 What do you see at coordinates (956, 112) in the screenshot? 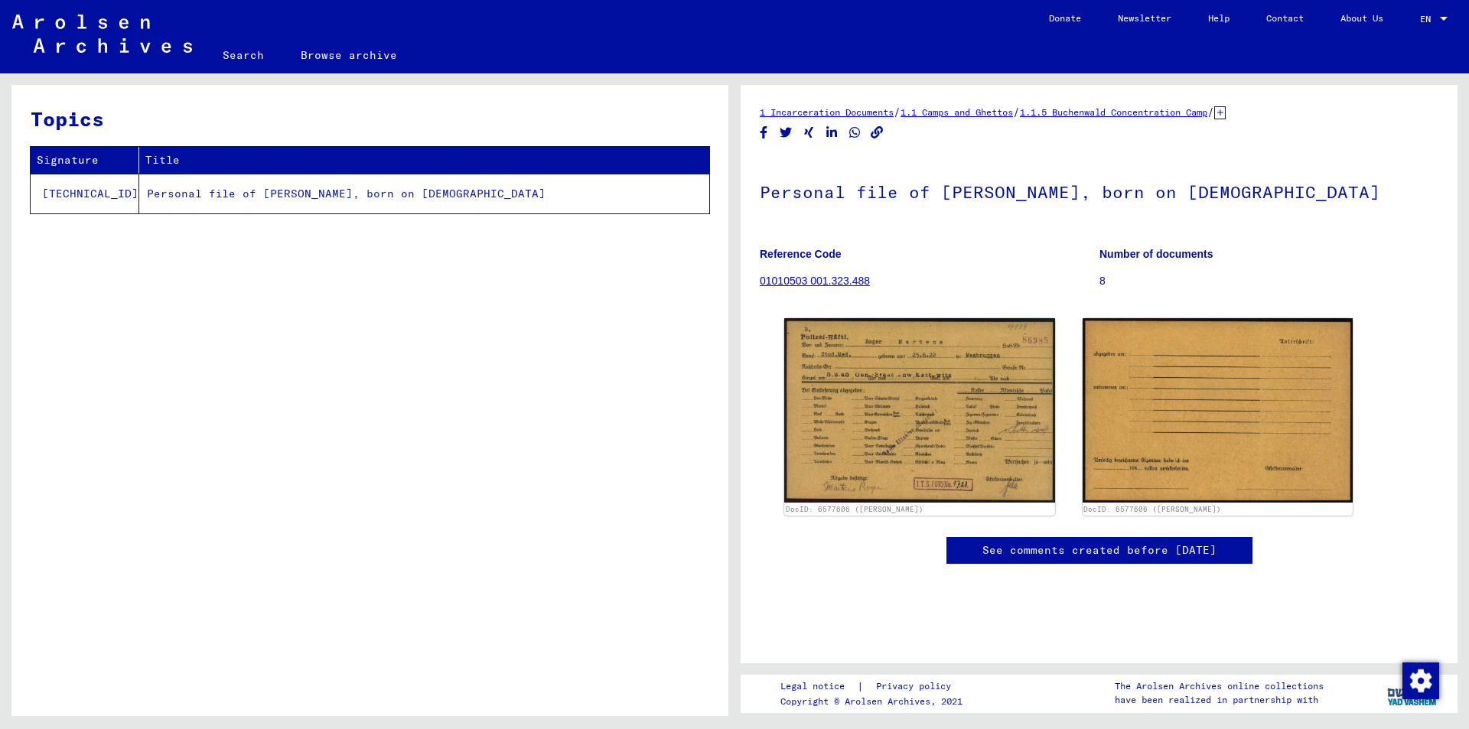
I see `a: 1.1 Camps and Ghettos` at bounding box center [956, 112].